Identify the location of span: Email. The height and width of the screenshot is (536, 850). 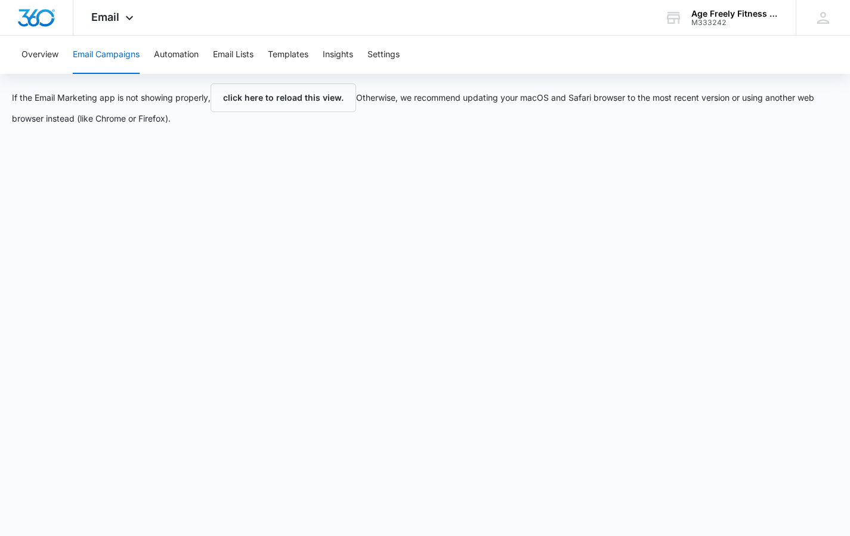
(105, 17).